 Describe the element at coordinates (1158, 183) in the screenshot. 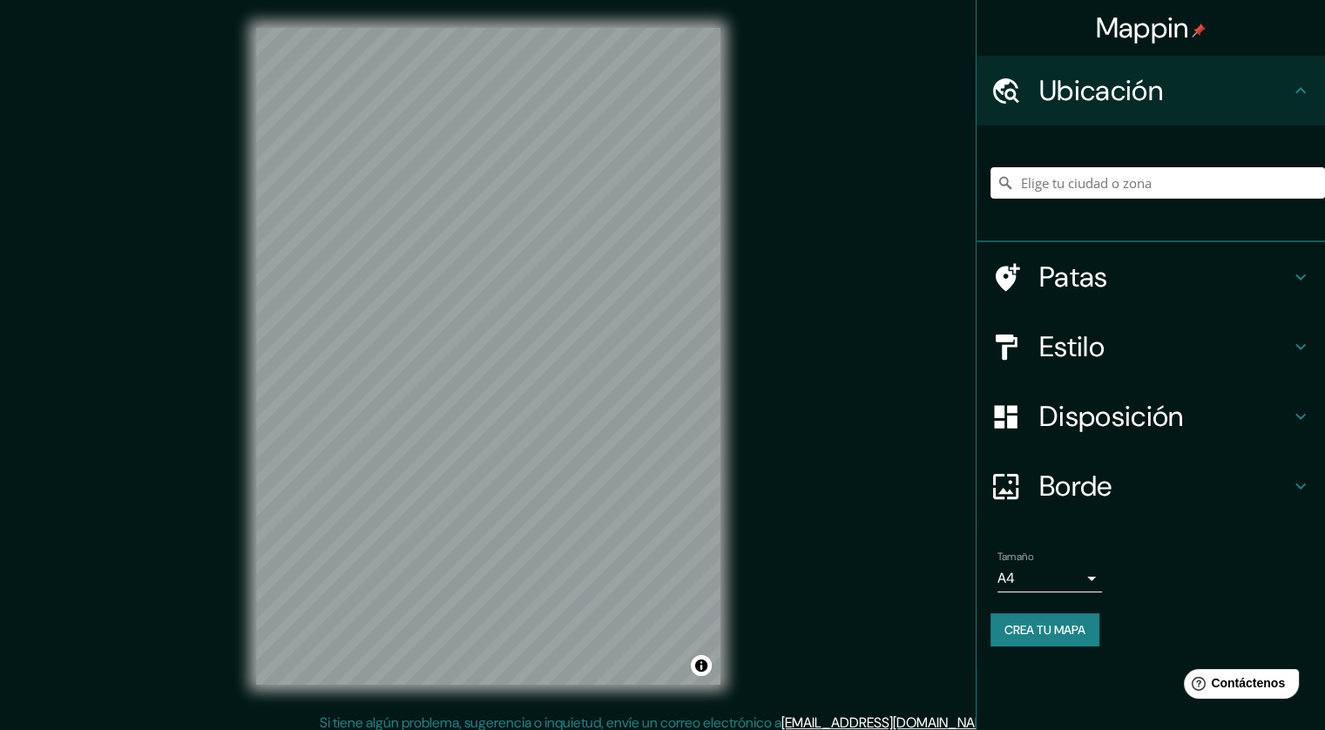

I see `input: Elige tu ciudad o zona` at that location.